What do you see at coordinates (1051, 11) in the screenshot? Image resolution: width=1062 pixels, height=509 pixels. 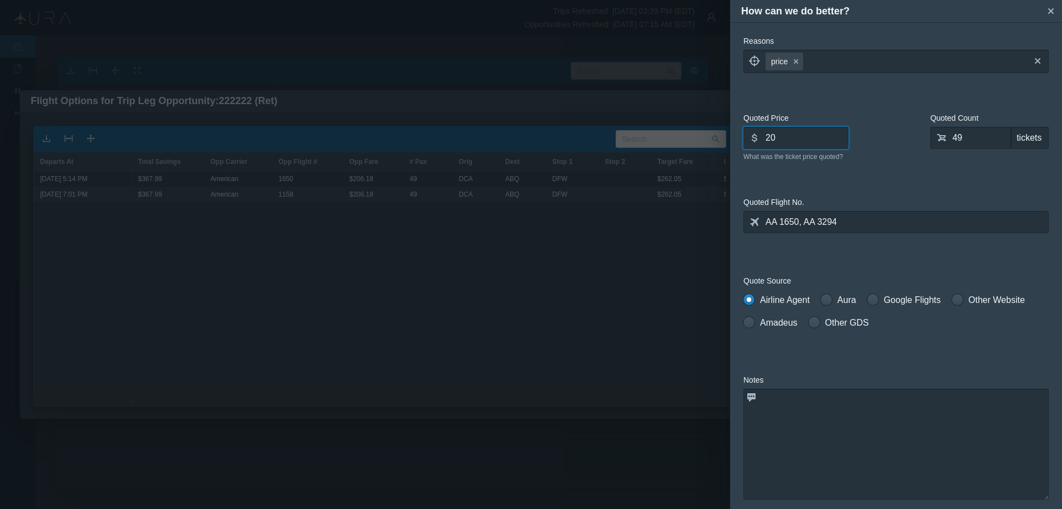 I see `button: Close` at bounding box center [1051, 11].